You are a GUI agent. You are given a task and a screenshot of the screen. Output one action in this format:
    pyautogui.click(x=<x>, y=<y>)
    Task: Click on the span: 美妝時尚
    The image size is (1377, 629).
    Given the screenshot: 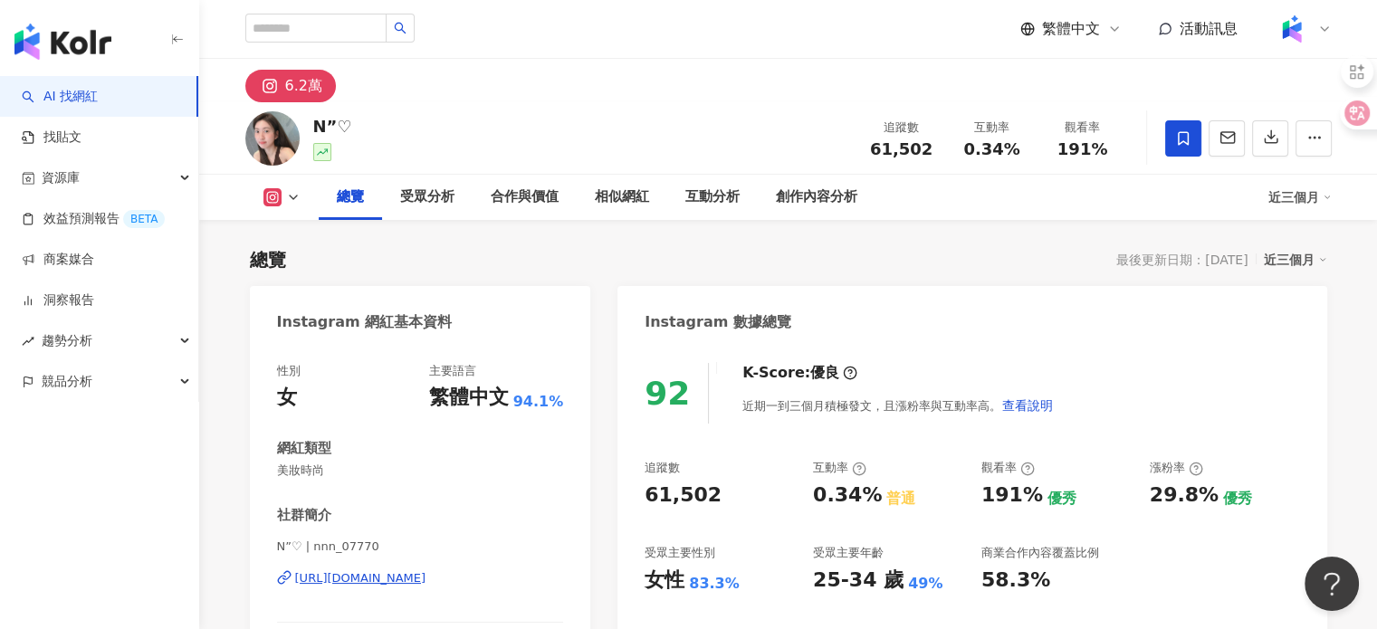 What is the action you would take?
    pyautogui.click(x=420, y=471)
    